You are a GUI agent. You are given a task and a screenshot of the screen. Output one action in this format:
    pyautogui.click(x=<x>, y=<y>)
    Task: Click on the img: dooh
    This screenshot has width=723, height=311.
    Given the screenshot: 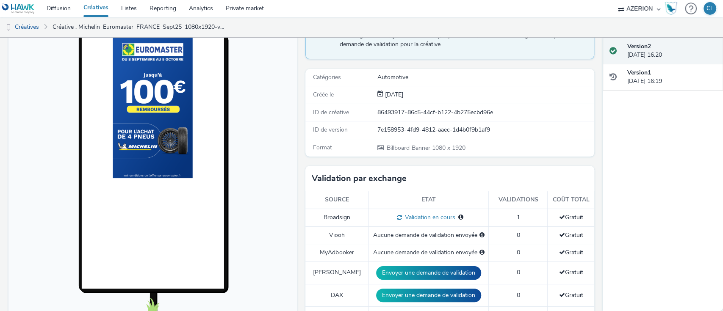 What is the action you would take?
    pyautogui.click(x=8, y=28)
    